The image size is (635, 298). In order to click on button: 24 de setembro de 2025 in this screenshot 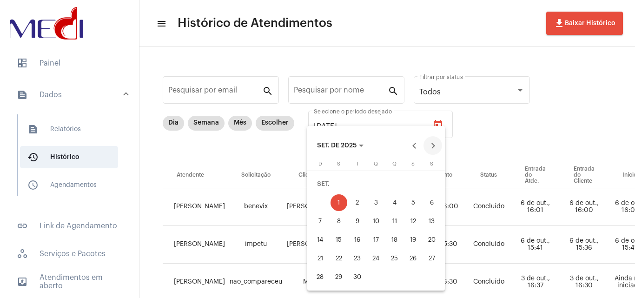, I will do `click(376, 259)`.